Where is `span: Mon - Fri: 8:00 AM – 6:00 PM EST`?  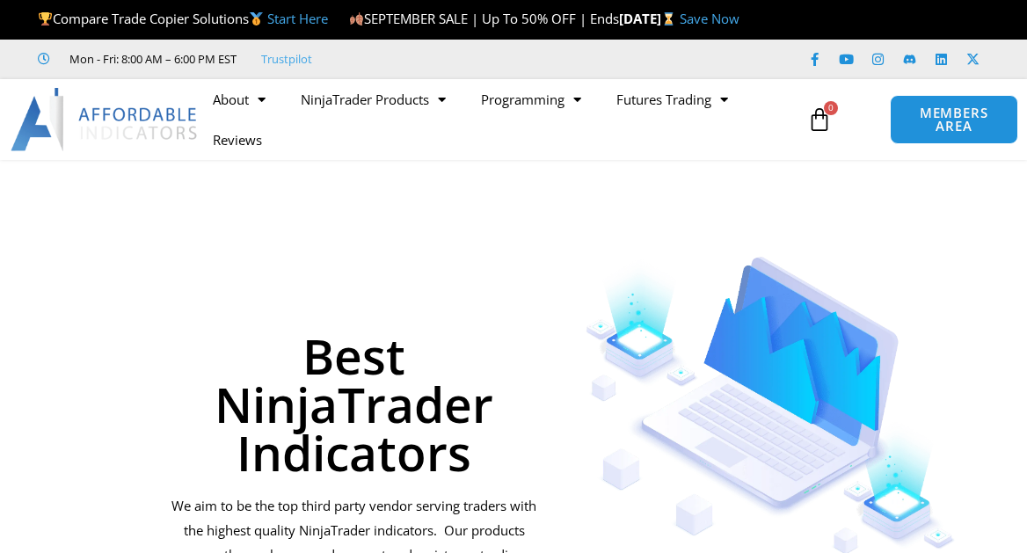
span: Mon - Fri: 8:00 AM – 6:00 PM EST is located at coordinates (150, 59).